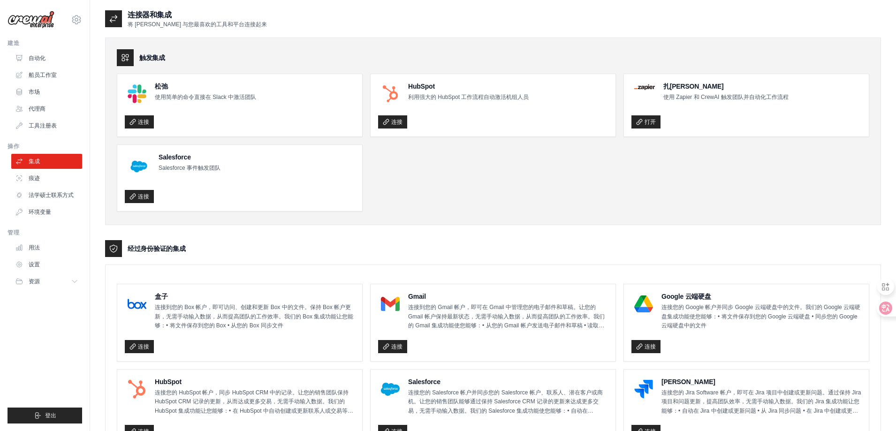 This screenshot has height=431, width=896. I want to click on font: 连接您的 Jira Software 帐户，即可在 Jira 项目中创建或更新问题。通过保持 Jira 项目和问题更新，提高团队效率，无需手动输入数据。我们的 Jira 集成功能让您能够：• 自..., so click(761, 406).